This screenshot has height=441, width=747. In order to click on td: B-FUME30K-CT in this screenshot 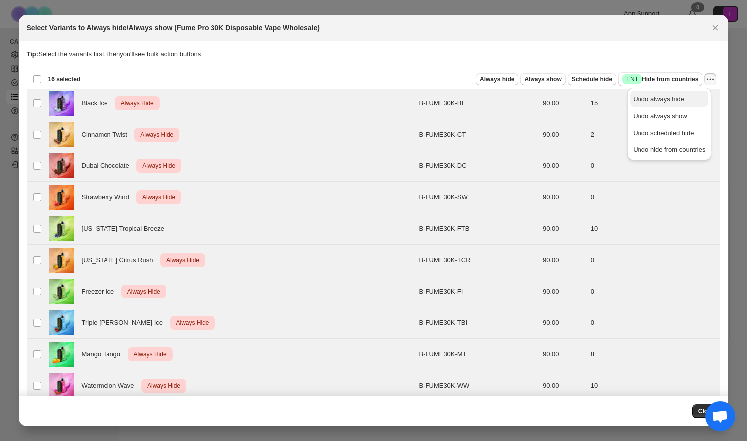, I will do `click(478, 134)`.